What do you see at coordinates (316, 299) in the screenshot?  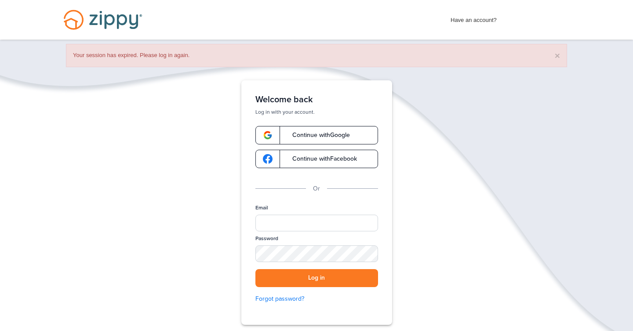 I see `a: Forgot password?` at bounding box center [316, 299].